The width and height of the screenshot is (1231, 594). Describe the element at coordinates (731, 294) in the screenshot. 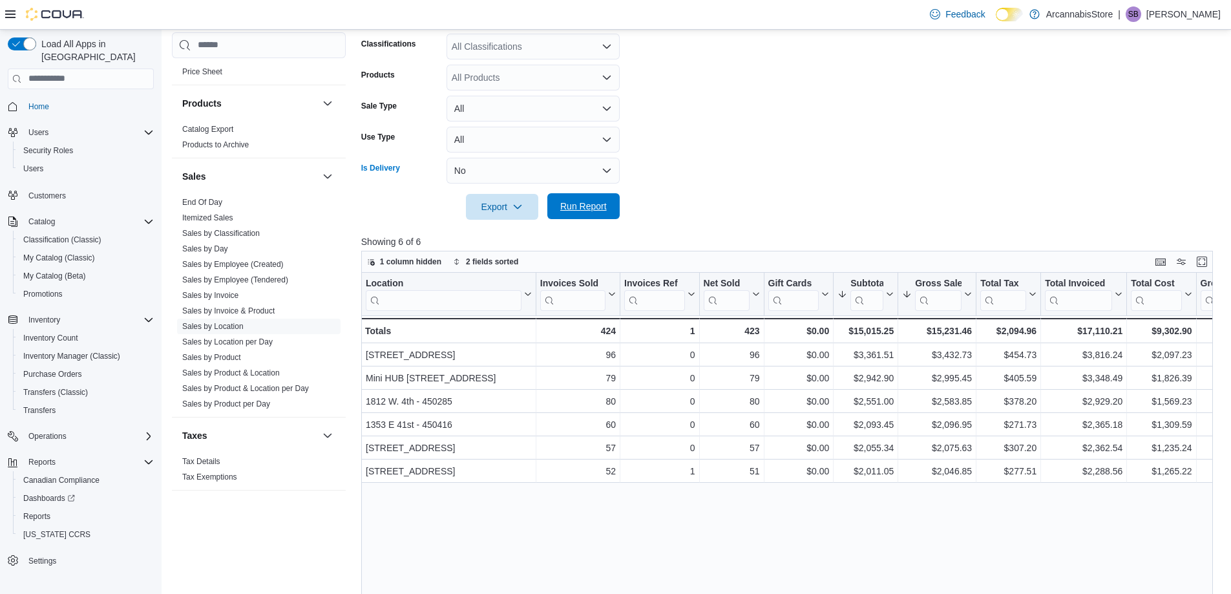

I see `button: Net Sold` at that location.